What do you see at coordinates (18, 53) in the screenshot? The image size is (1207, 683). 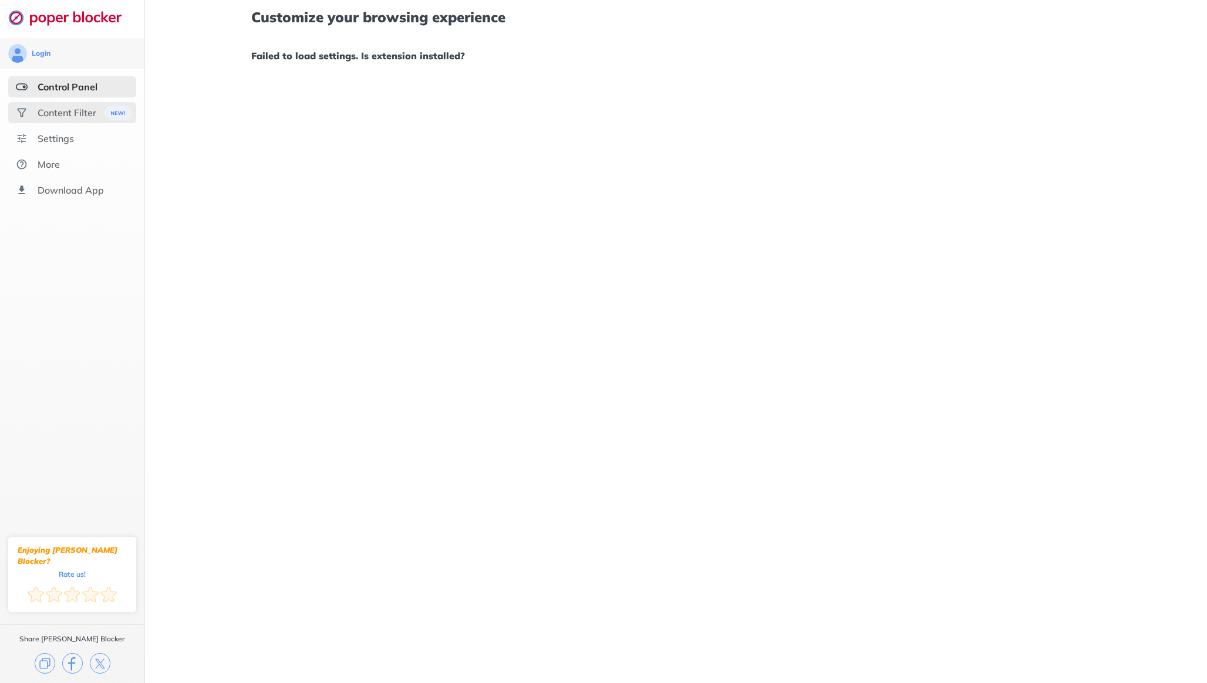 I see `img: avatar.svg` at bounding box center [18, 53].